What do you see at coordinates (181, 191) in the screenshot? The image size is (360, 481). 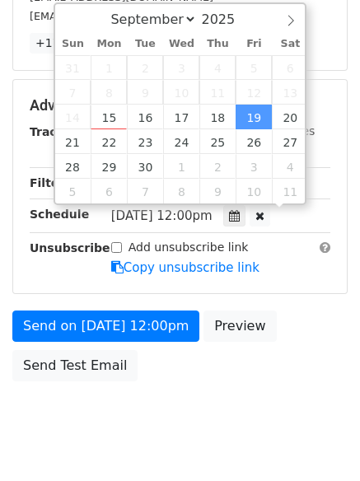 I see `span: October 8, 2025` at bounding box center [181, 191].